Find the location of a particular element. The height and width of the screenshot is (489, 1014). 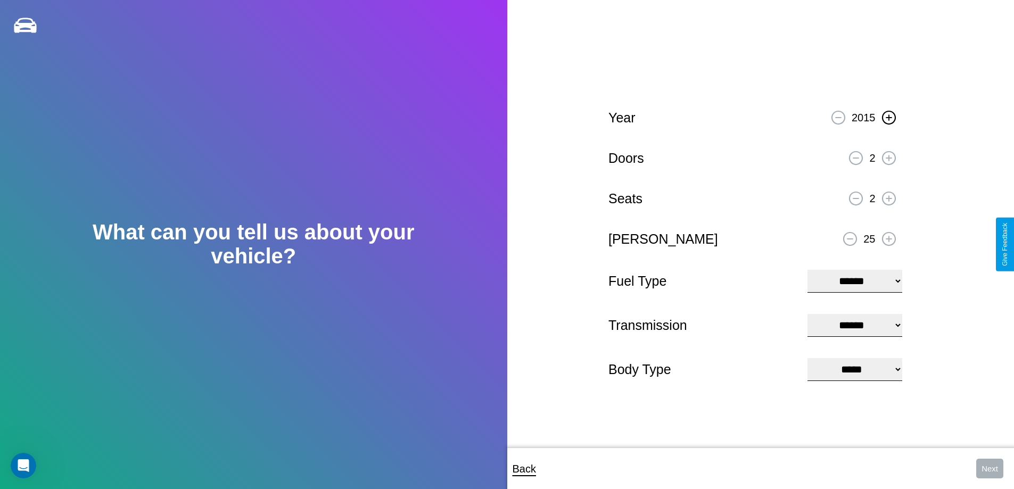

p: Transmission is located at coordinates (703, 325).